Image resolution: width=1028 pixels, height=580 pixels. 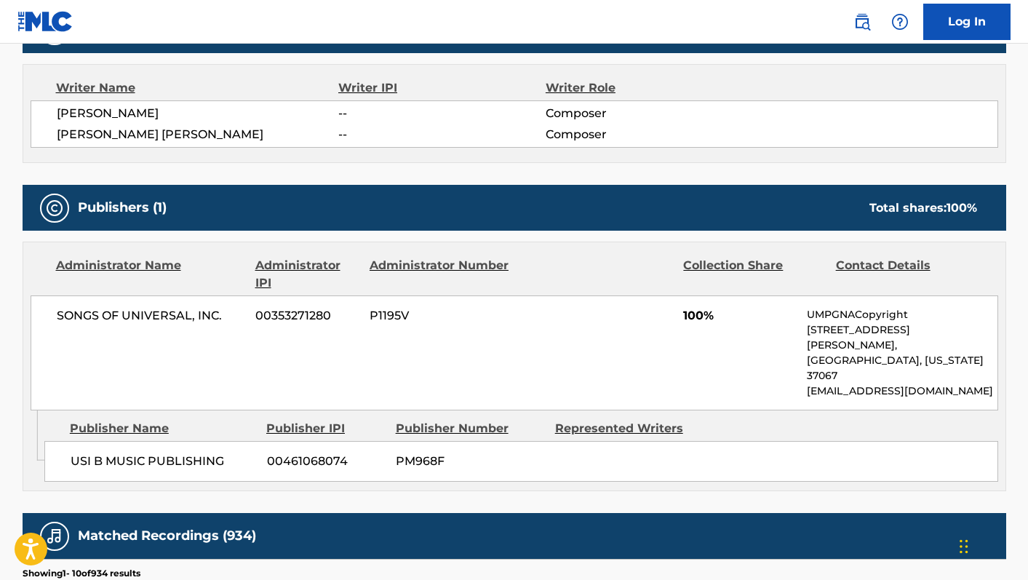 What do you see at coordinates (440, 316) in the screenshot?
I see `span: P1195V` at bounding box center [440, 316].